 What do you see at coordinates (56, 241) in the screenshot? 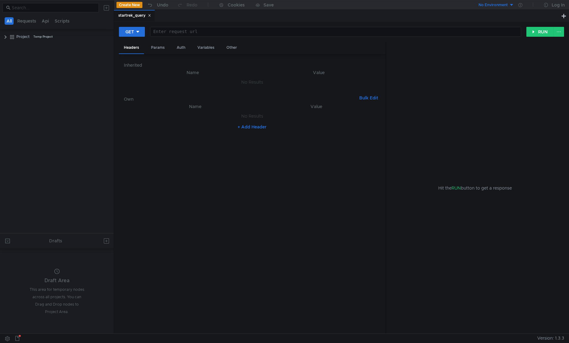
I see `div: Drafts` at bounding box center [56, 241].